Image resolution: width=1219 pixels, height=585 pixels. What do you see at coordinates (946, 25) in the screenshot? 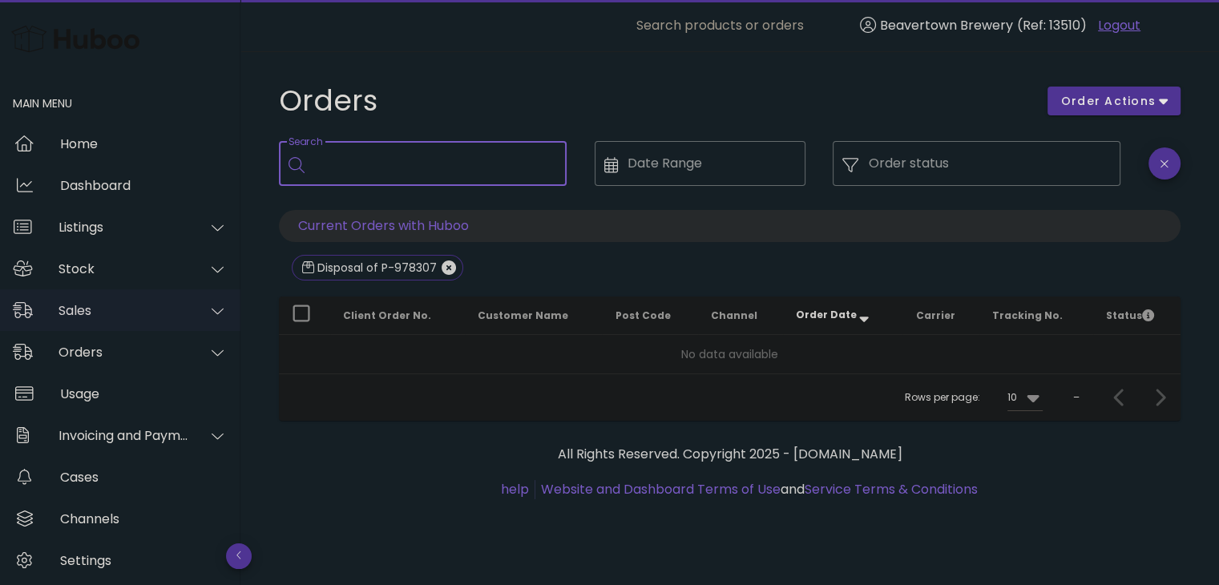
I see `span: Beavertown Brewery` at bounding box center [946, 25].